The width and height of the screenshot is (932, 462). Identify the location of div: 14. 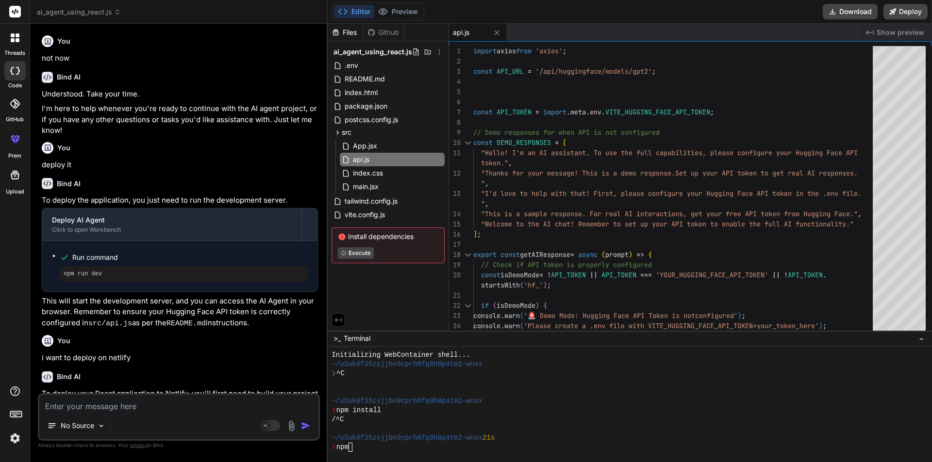
(455, 214).